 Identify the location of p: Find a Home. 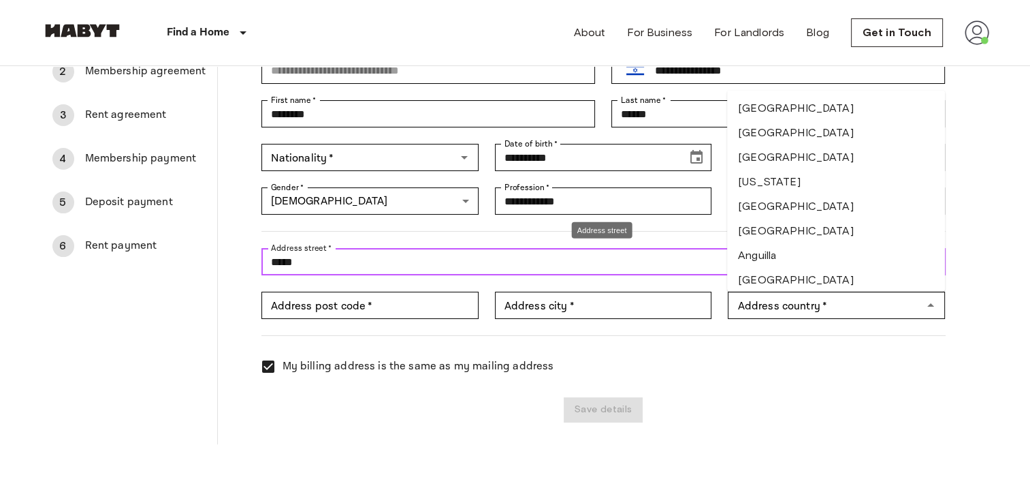
(198, 33).